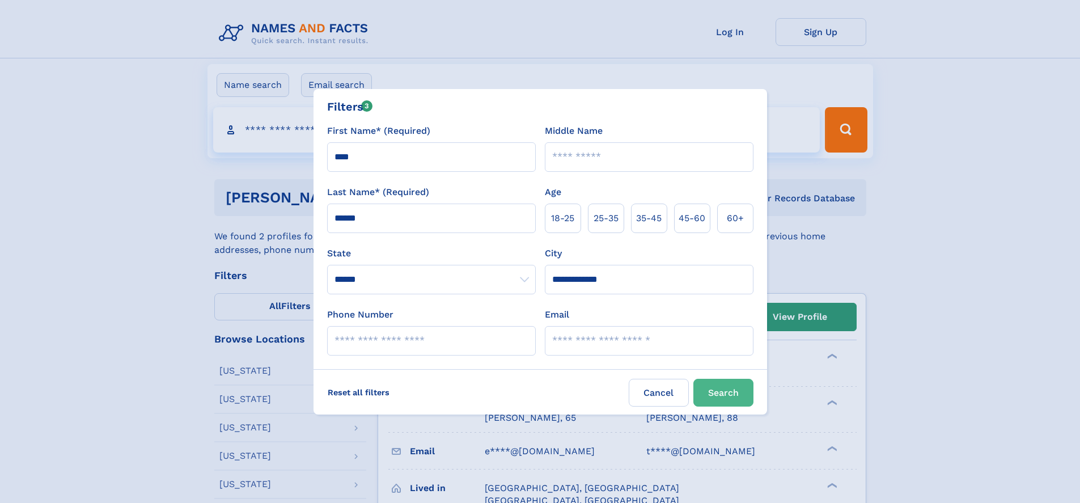 This screenshot has height=503, width=1080. Describe the element at coordinates (723, 392) in the screenshot. I see `button: Search` at that location.